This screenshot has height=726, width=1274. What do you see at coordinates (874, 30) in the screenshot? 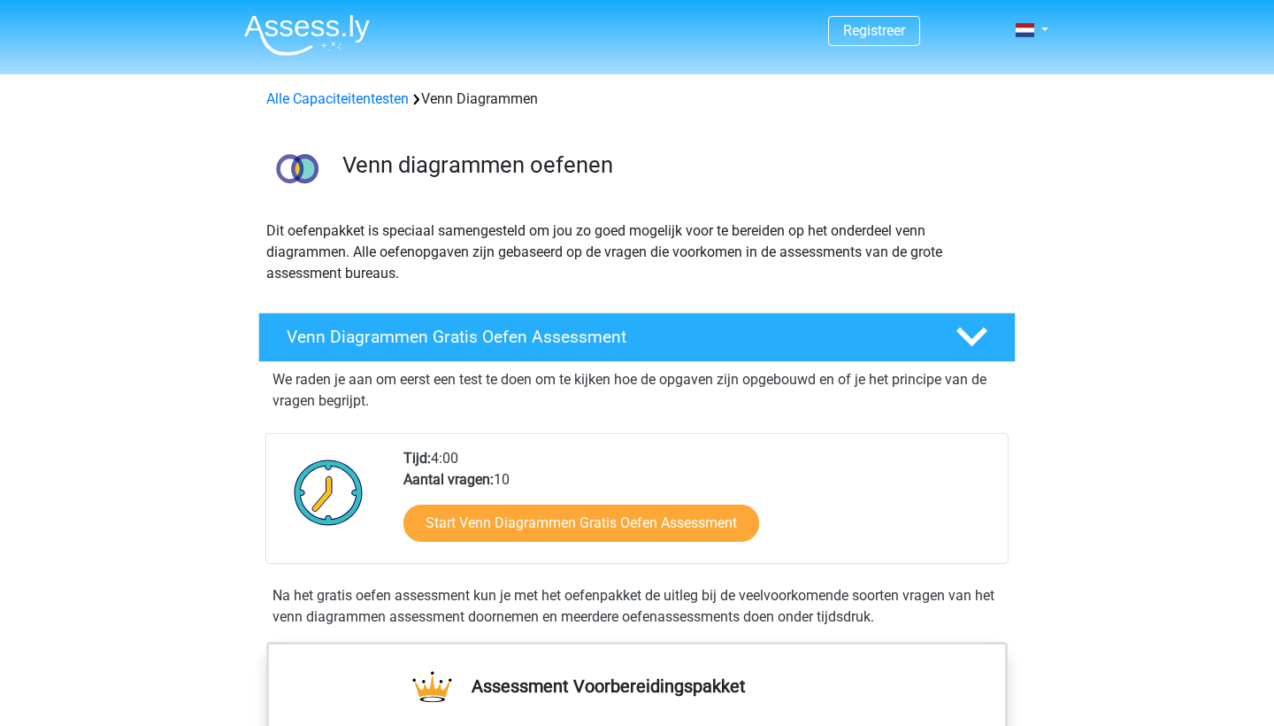
I see `a: Registreer` at bounding box center [874, 30].